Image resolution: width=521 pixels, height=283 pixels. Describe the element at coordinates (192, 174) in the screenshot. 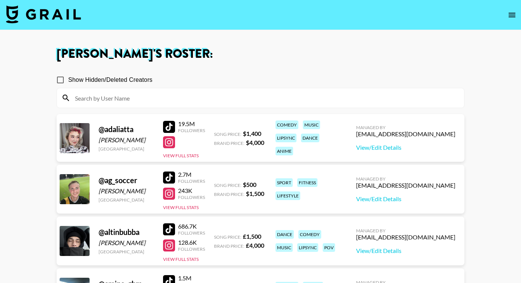

I see `div: 2.7M` at that location.